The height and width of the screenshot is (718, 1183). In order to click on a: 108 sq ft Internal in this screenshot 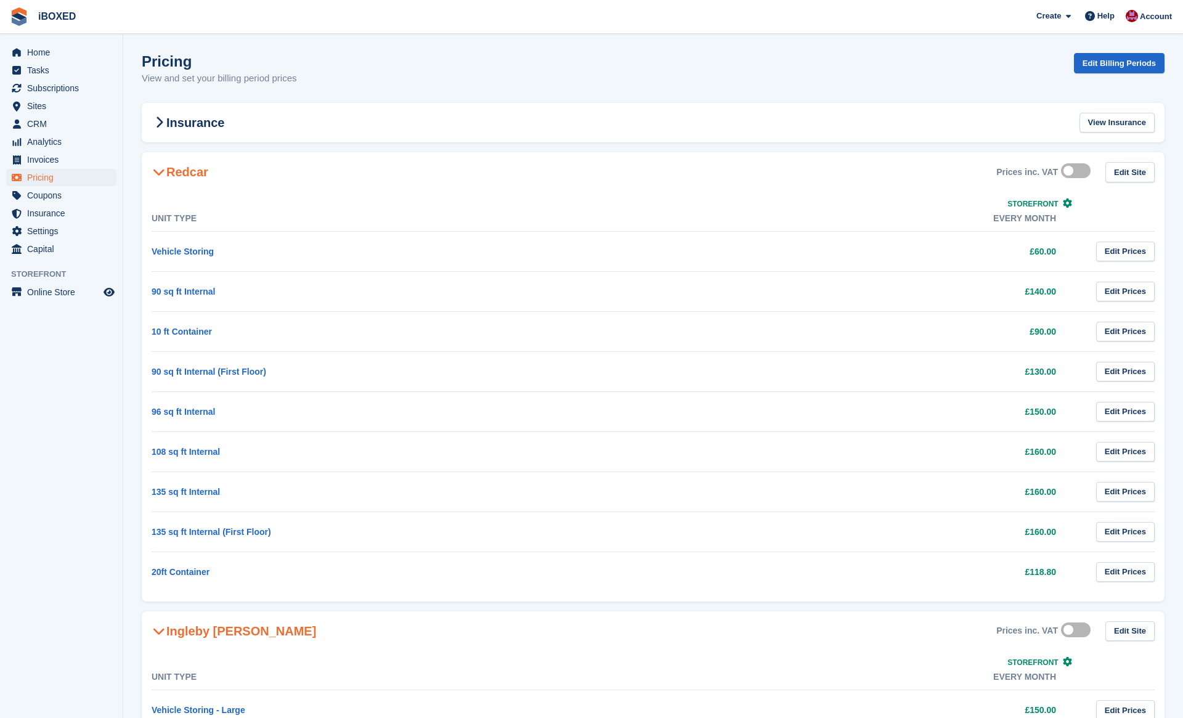, I will do `click(186, 452)`.